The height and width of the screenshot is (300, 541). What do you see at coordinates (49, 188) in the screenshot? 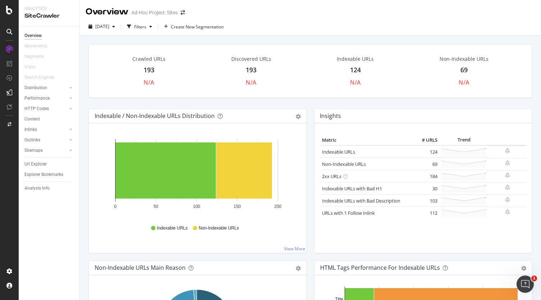
I see `a: Analysis Info` at bounding box center [49, 188].